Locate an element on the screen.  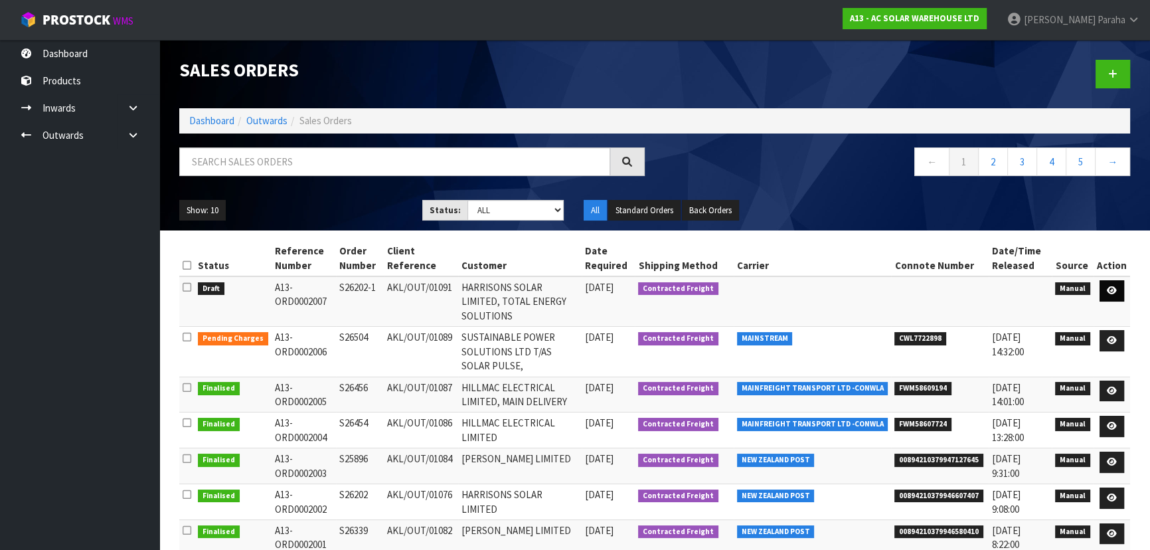
td: SUSTAINABLE POWER SOLUTIONS LTD T/AS SOLAR PULSE, is located at coordinates (520, 351).